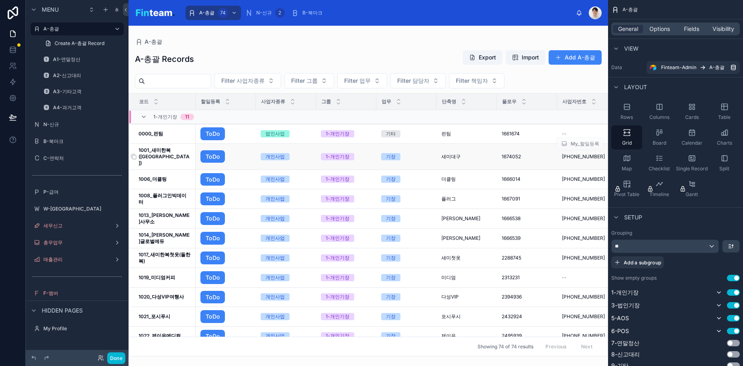 This screenshot has height=366, width=743. What do you see at coordinates (77, 259) in the screenshot?
I see `a: 매출관리` at bounding box center [77, 259].